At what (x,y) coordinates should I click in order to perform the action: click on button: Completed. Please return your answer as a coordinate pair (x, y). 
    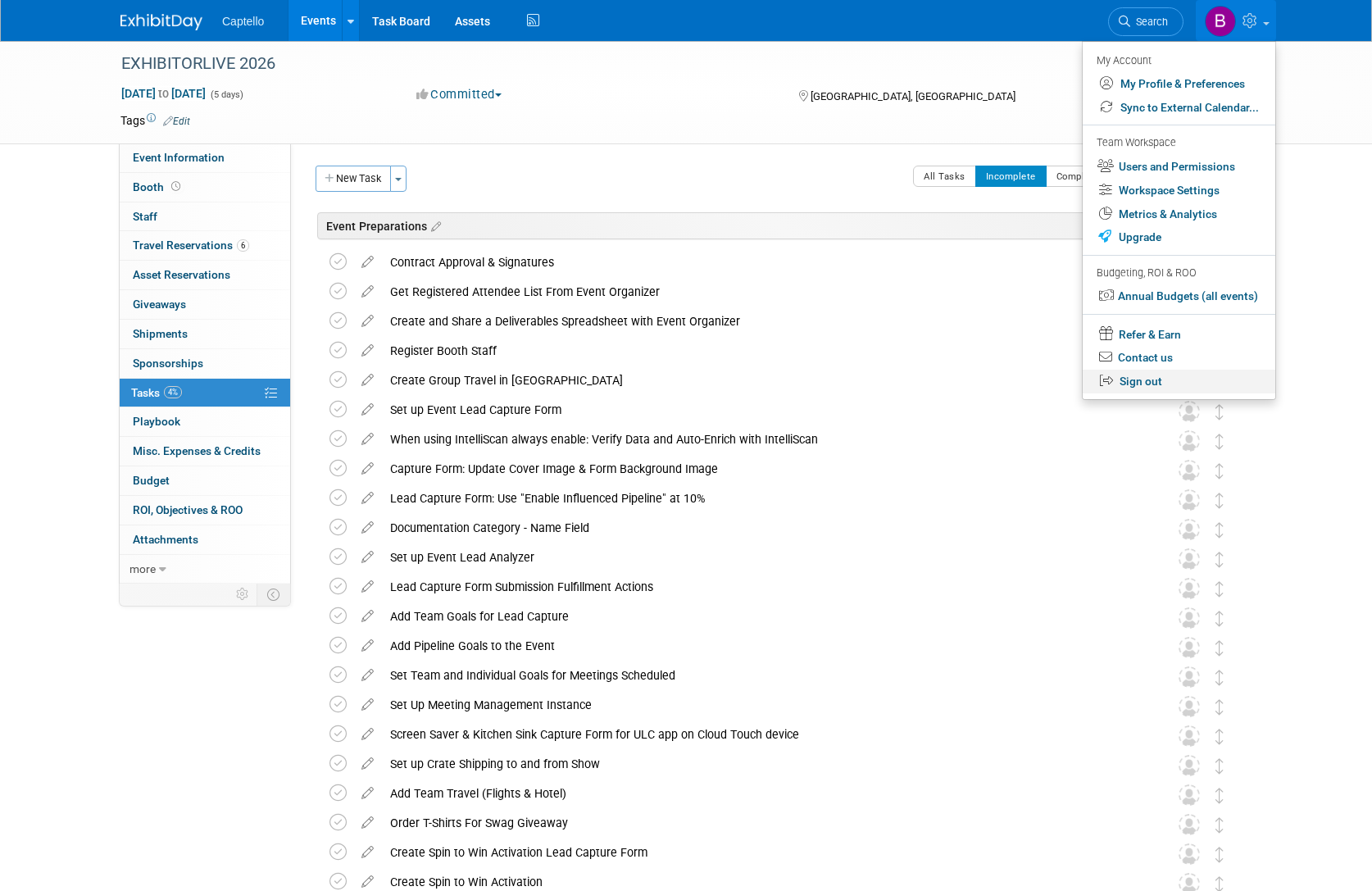
    Looking at the image, I should click on (1081, 176).